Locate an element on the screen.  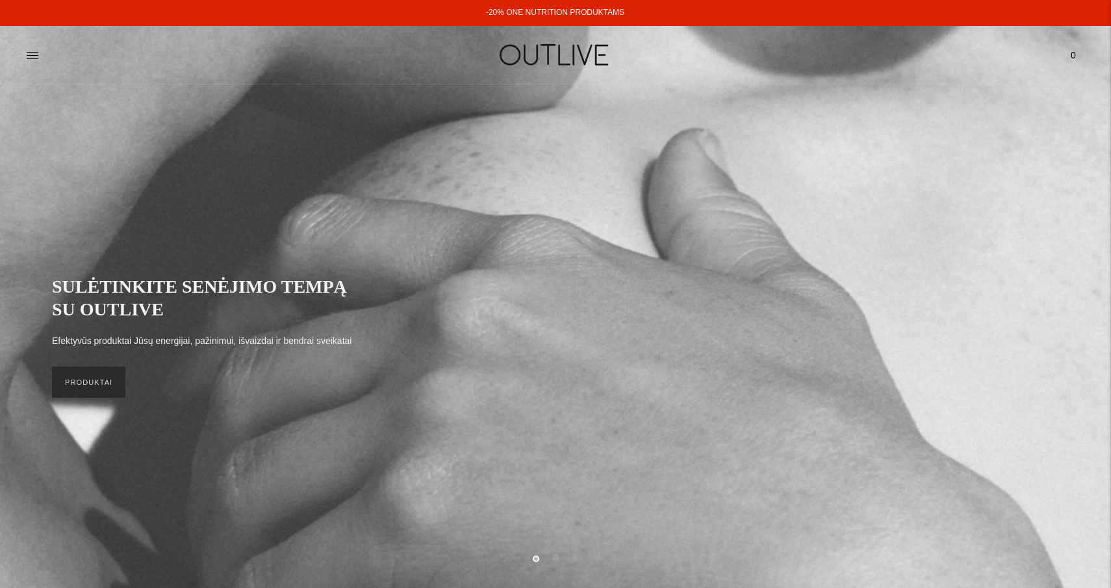
h2: SULĖTINKITE SENĖJIMO TEMPĄ SU OUTLIVE is located at coordinates (208, 298).